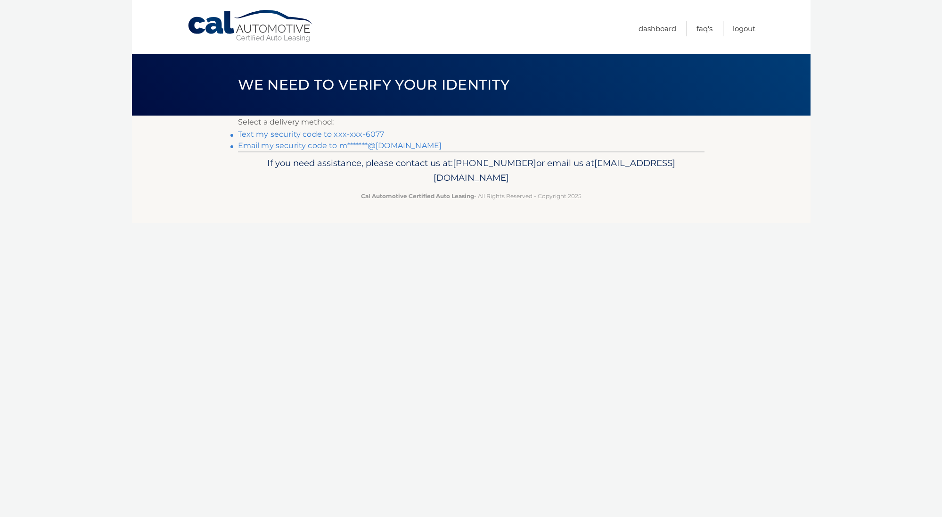 This screenshot has height=517, width=942. What do you see at coordinates (311, 134) in the screenshot?
I see `a: Text my security code to xxx-xxx-6077` at bounding box center [311, 134].